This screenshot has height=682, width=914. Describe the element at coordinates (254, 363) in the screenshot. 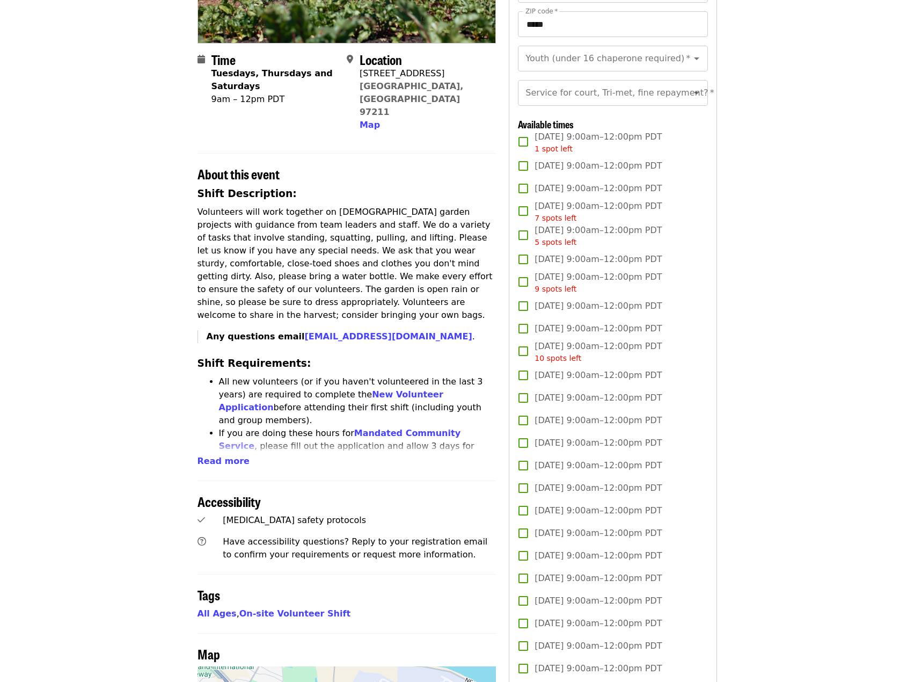

I see `strong: Shift Requirements:` at that location.